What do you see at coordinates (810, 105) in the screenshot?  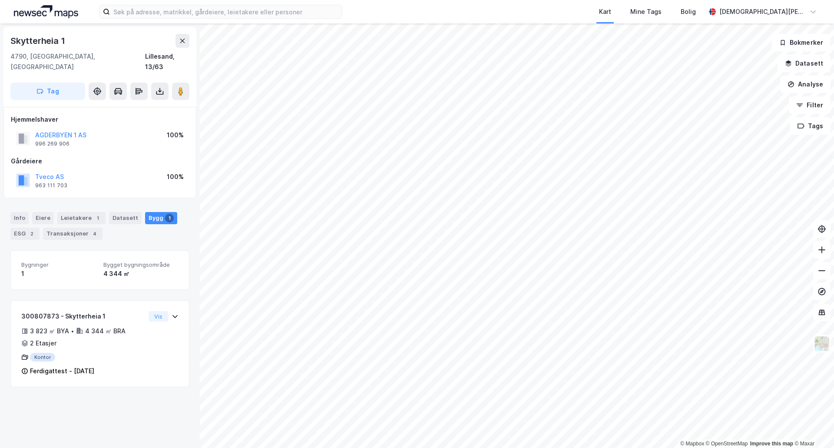 I see `button: Filter` at bounding box center [810, 105].